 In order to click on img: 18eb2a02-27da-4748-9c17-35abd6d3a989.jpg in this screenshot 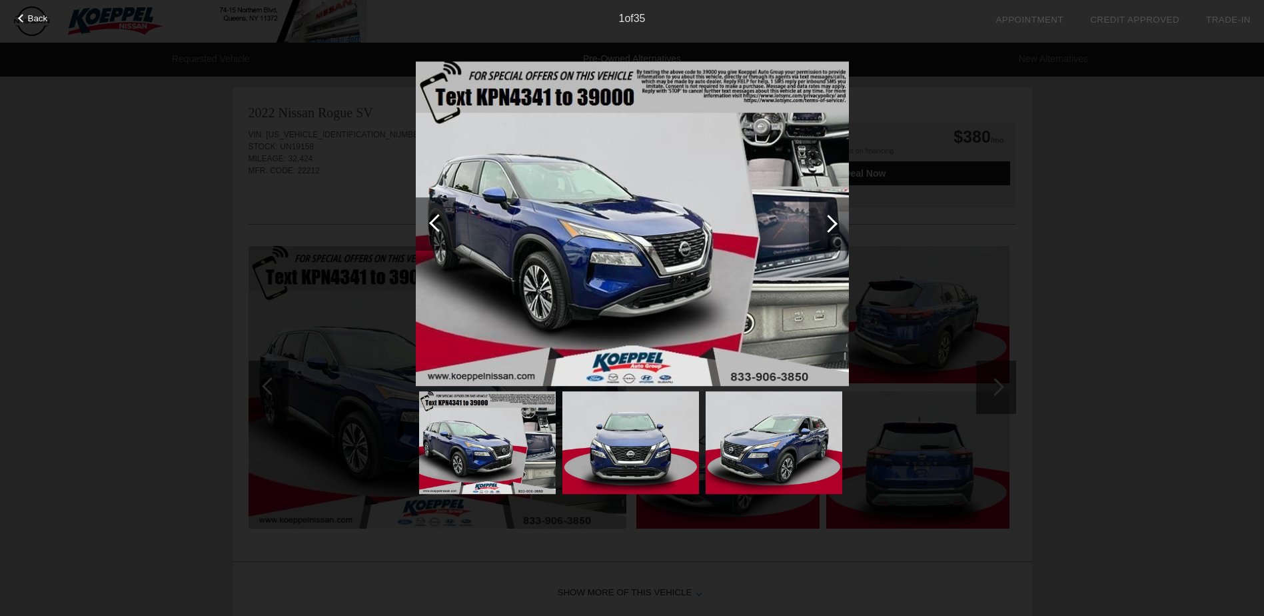, I will do `click(630, 442)`.